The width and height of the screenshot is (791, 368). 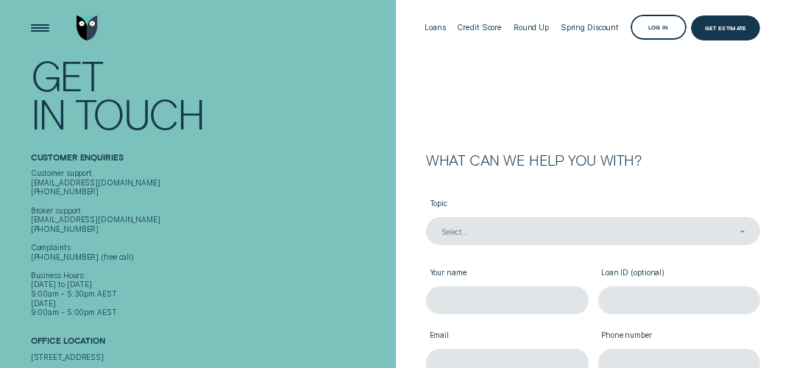 I want to click on div: Loans, so click(x=435, y=27).